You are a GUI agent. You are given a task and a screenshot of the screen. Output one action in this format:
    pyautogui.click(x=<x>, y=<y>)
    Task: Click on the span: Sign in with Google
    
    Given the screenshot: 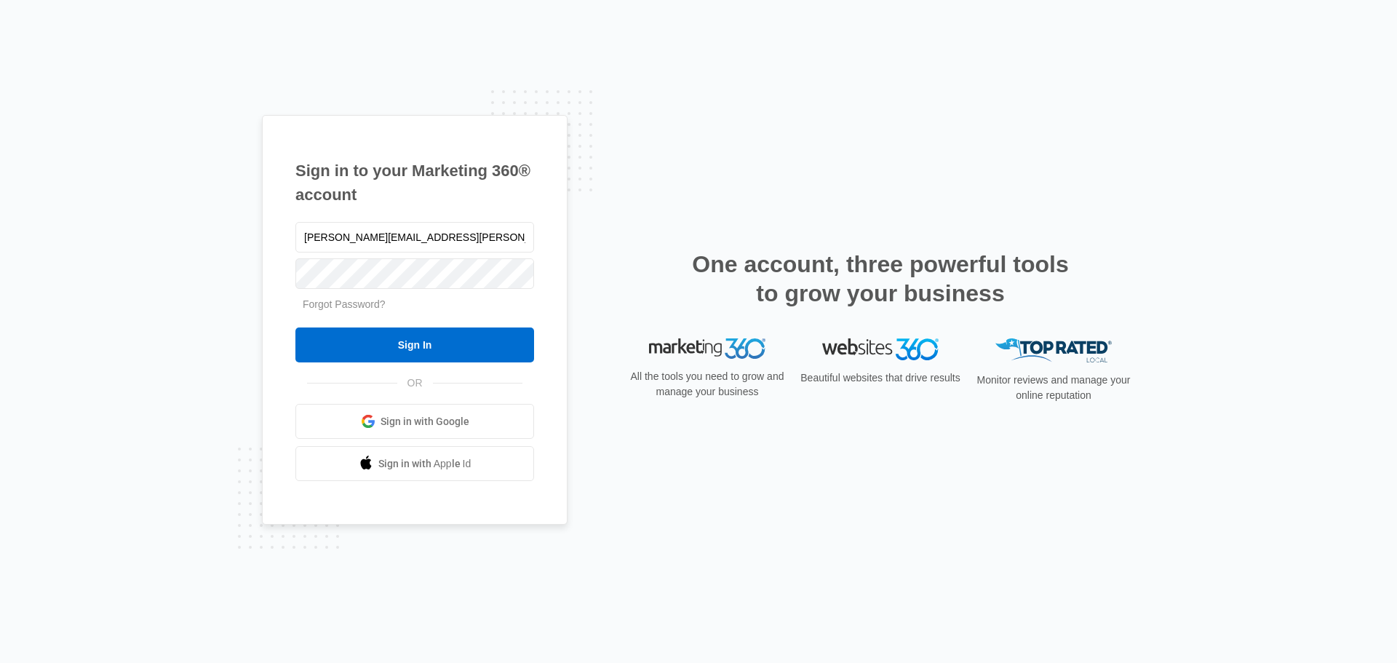 What is the action you would take?
    pyautogui.click(x=425, y=421)
    